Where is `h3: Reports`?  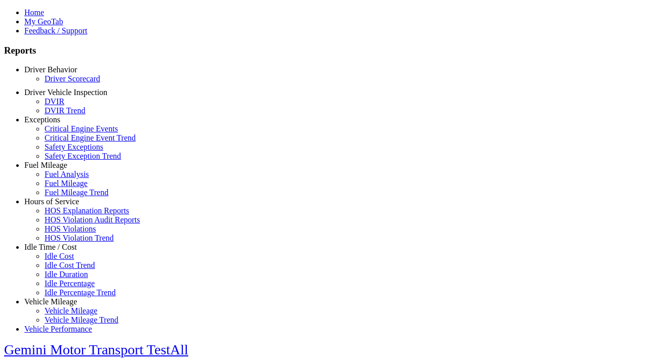 h3: Reports is located at coordinates (324, 51).